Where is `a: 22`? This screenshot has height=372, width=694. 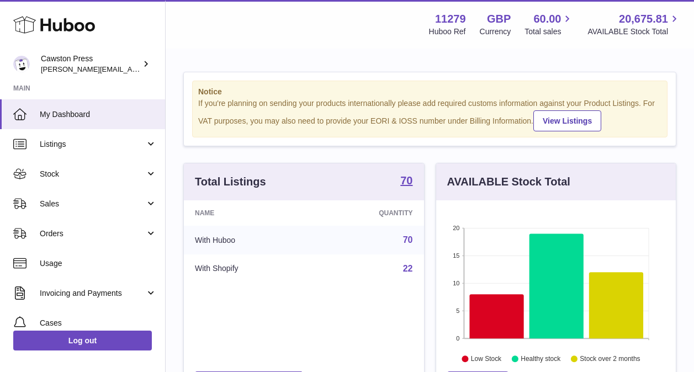
a: 22 is located at coordinates (408, 268).